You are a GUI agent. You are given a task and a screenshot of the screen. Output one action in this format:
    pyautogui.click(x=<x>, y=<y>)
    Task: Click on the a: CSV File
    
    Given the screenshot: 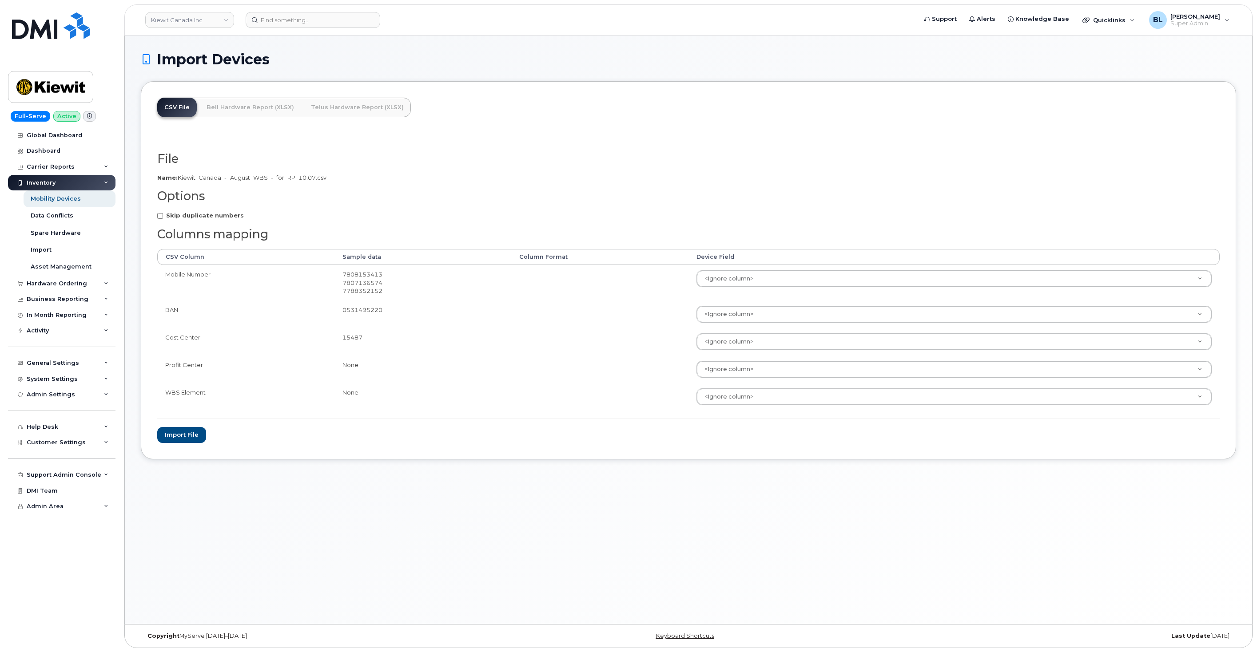 What is the action you would take?
    pyautogui.click(x=177, y=107)
    